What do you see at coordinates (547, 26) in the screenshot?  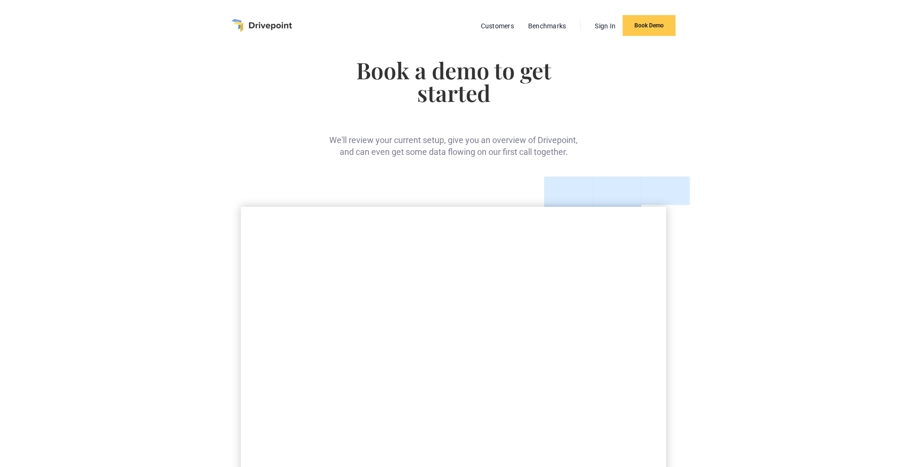 I see `a: Benchmarks` at bounding box center [547, 26].